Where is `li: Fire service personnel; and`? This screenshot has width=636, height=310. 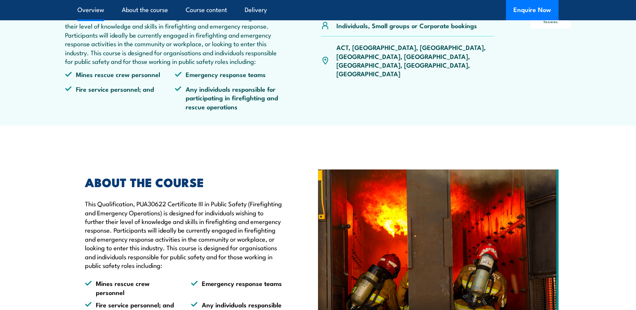
li: Fire service personnel; and is located at coordinates (120, 98).